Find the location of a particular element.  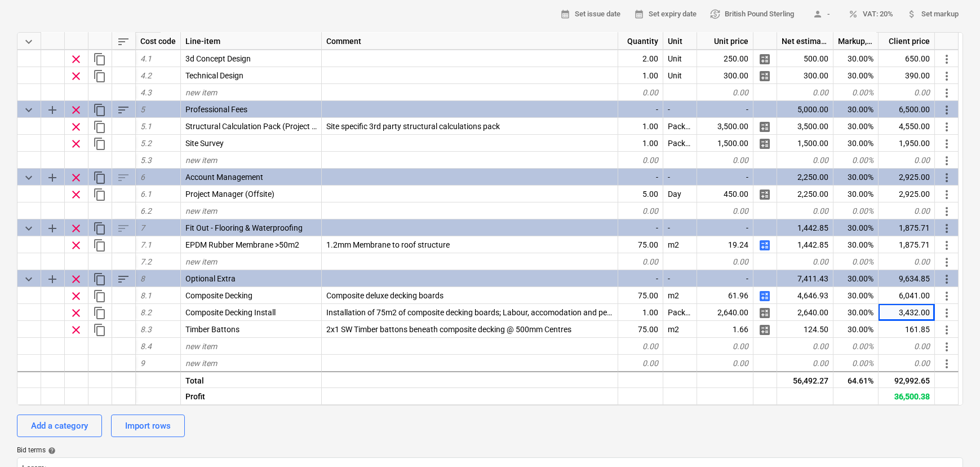

div: 1,950.00 is located at coordinates (907, 143).